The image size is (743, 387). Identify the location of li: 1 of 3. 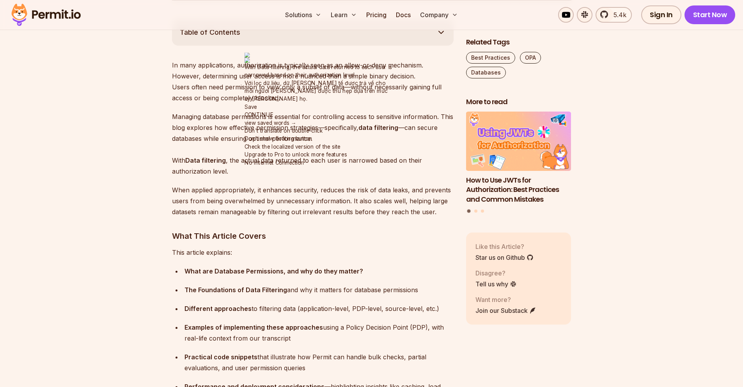
(519, 158).